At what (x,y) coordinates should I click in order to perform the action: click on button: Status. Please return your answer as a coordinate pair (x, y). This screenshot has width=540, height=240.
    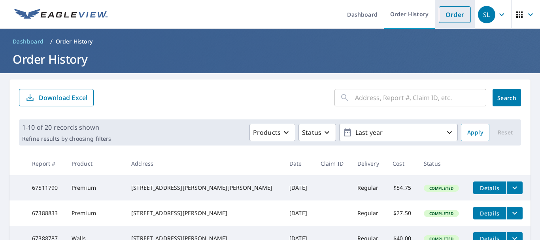
    Looking at the image, I should click on (317, 132).